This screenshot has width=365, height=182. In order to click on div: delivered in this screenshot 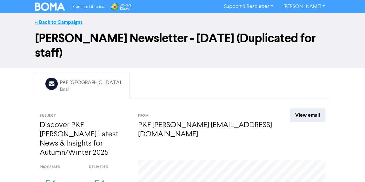, I will do `click(109, 167)`.